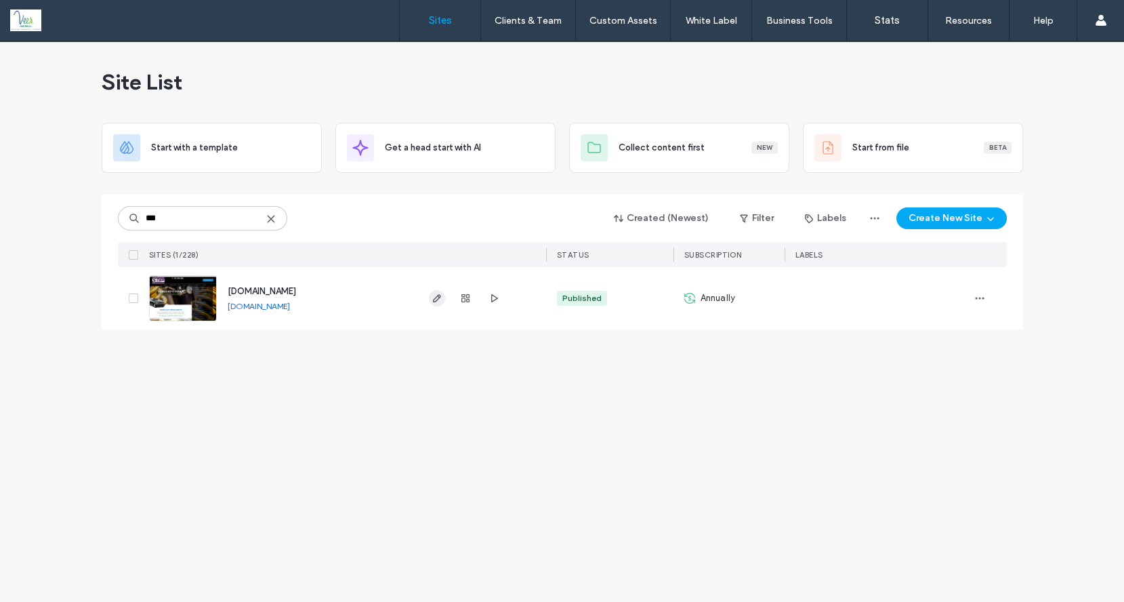  I want to click on span: Get a head start with AI, so click(433, 148).